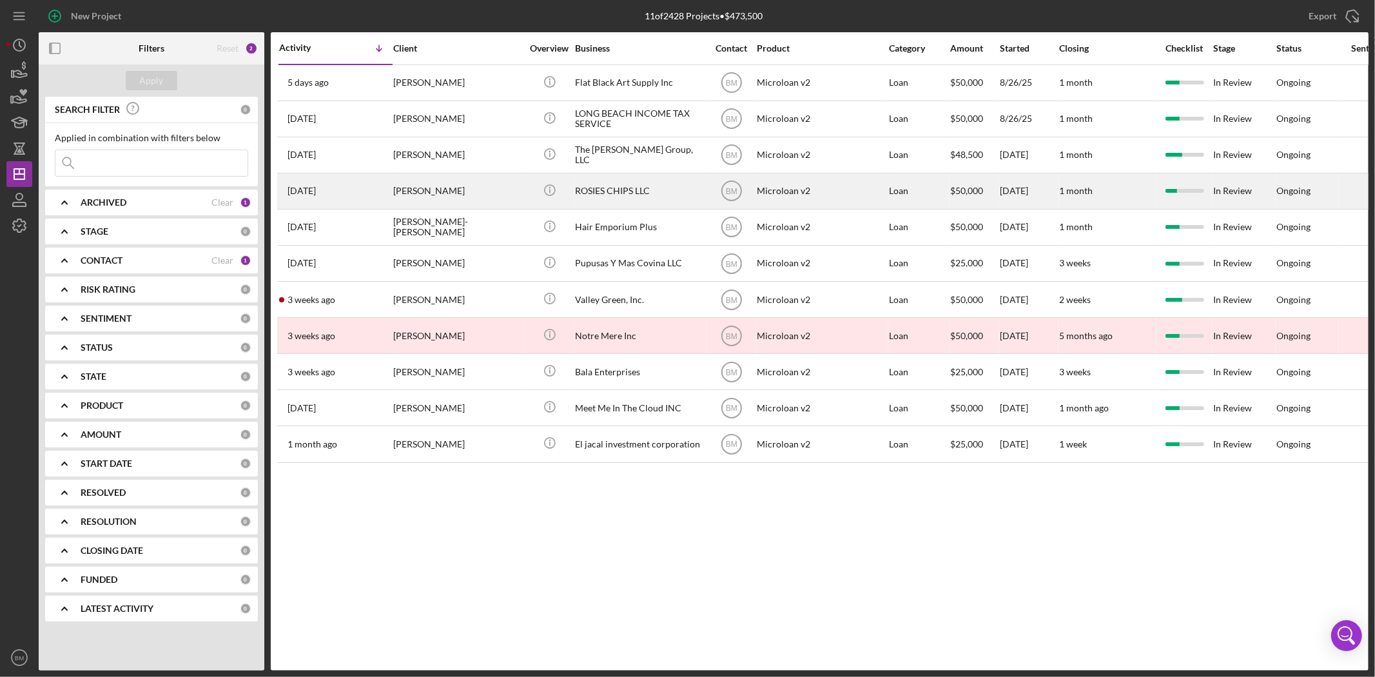  What do you see at coordinates (101, 260) in the screenshot?
I see `b: CONTACT` at bounding box center [101, 260].